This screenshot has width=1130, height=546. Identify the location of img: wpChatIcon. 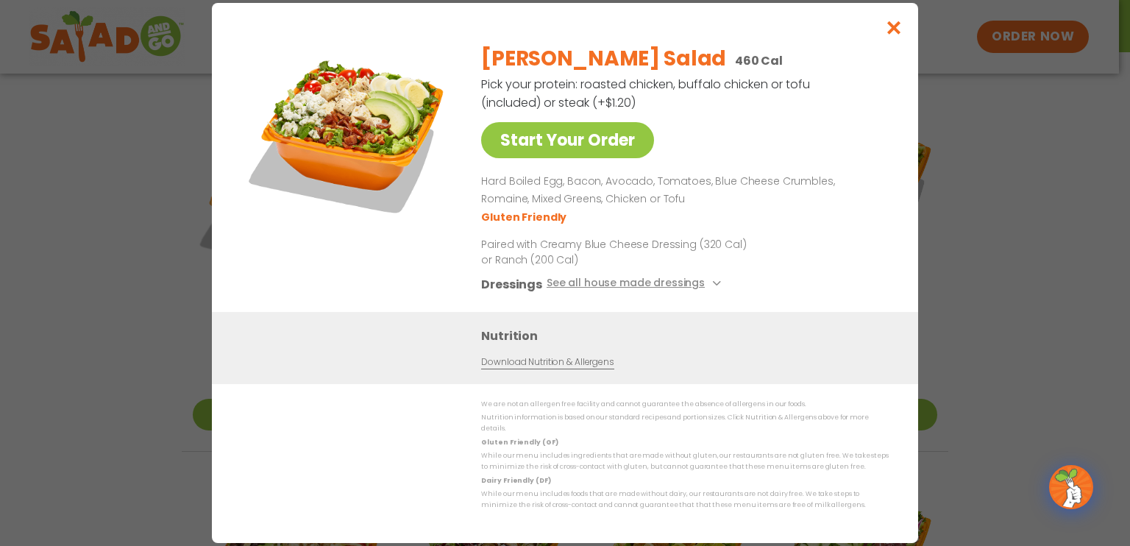
(1071, 487).